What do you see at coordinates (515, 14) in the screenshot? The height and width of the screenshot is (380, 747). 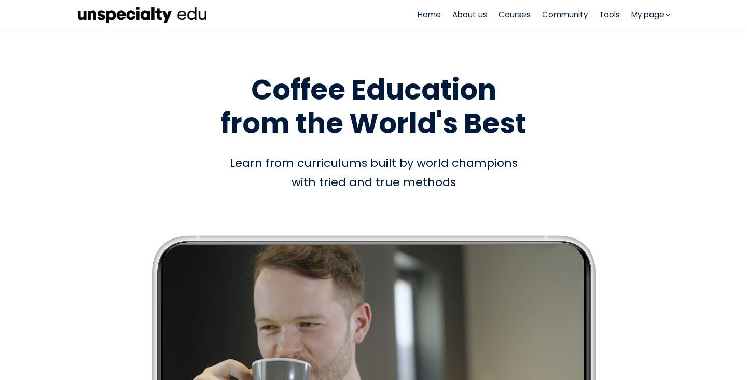 I see `a: Courses` at bounding box center [515, 14].